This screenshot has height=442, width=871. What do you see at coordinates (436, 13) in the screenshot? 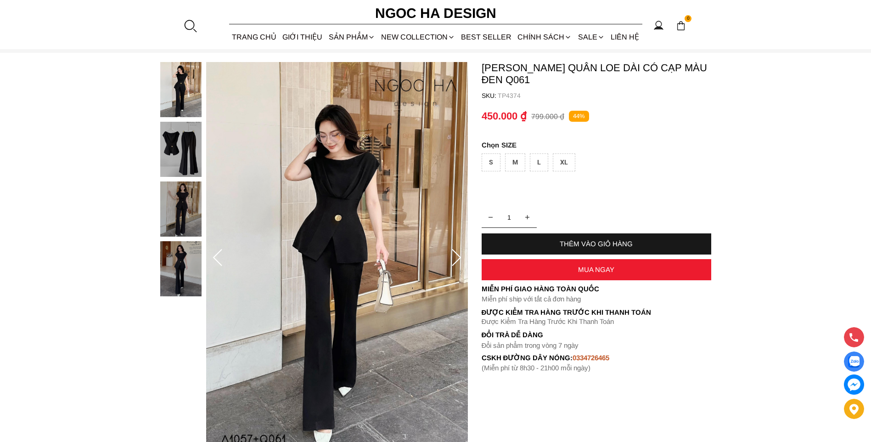
I see `a: Ngoc Ha Design` at bounding box center [436, 13].